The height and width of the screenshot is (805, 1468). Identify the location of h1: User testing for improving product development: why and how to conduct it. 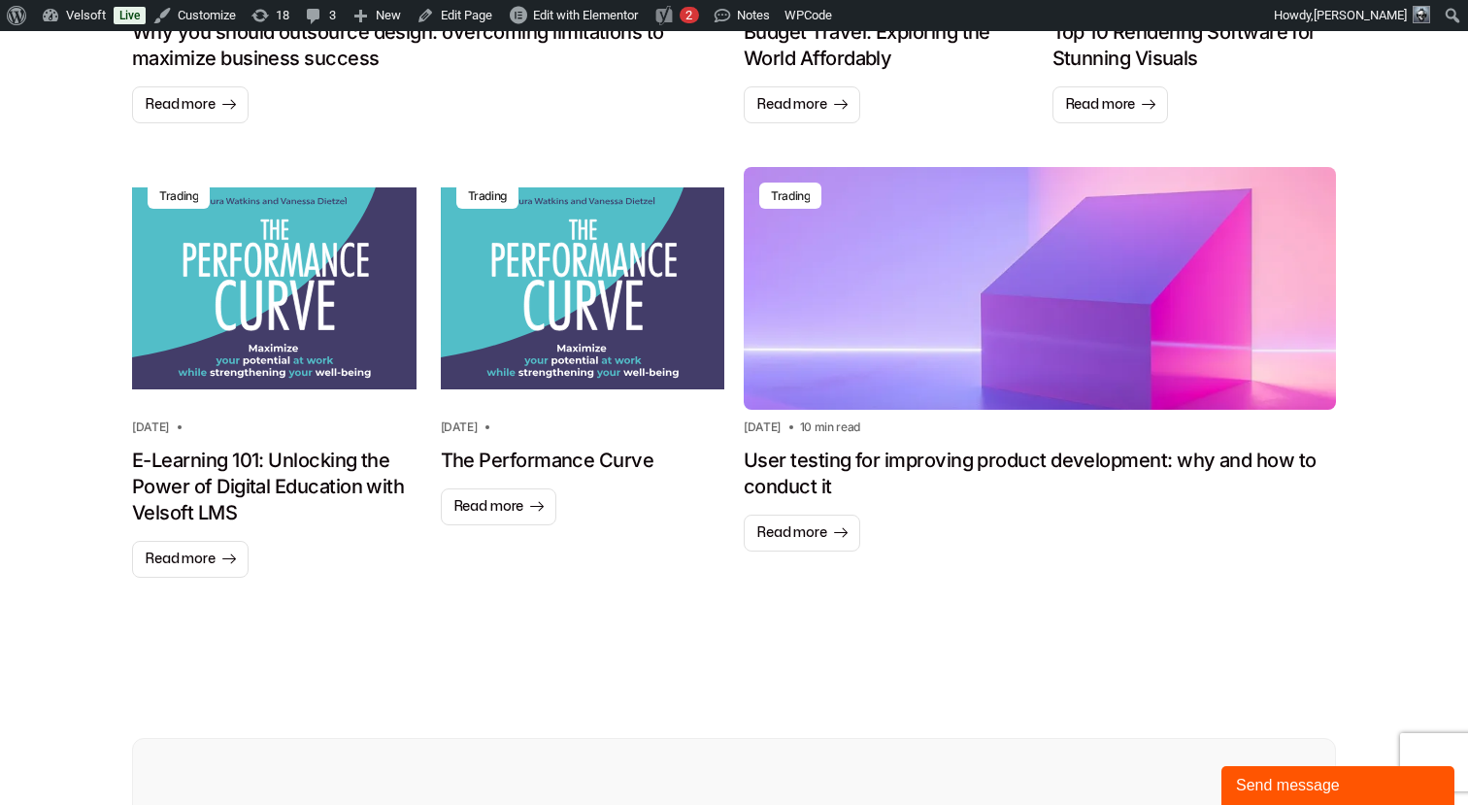
(1040, 474).